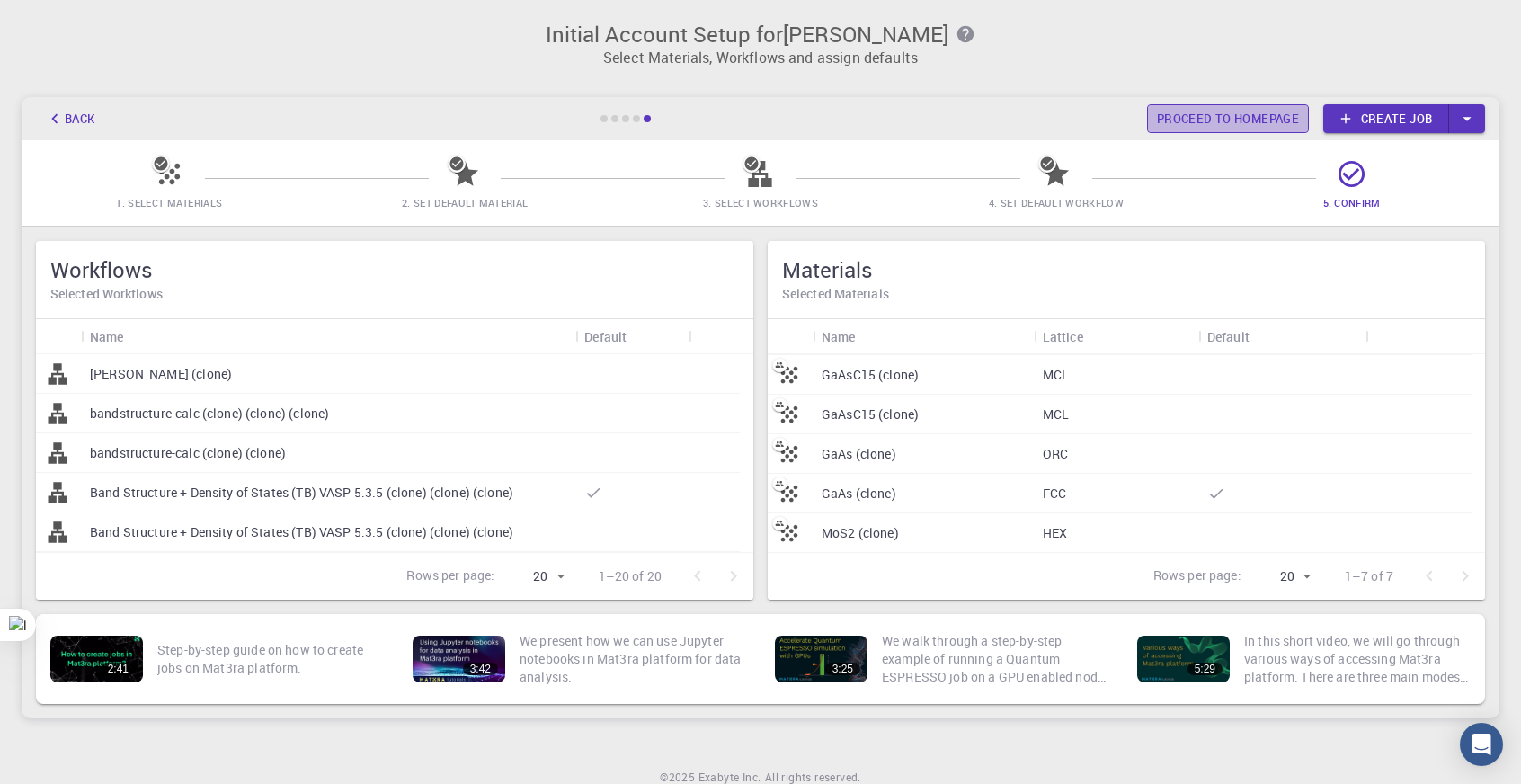 This screenshot has width=1521, height=784. What do you see at coordinates (1126, 269) in the screenshot?
I see `h5: Materials` at bounding box center [1126, 269].